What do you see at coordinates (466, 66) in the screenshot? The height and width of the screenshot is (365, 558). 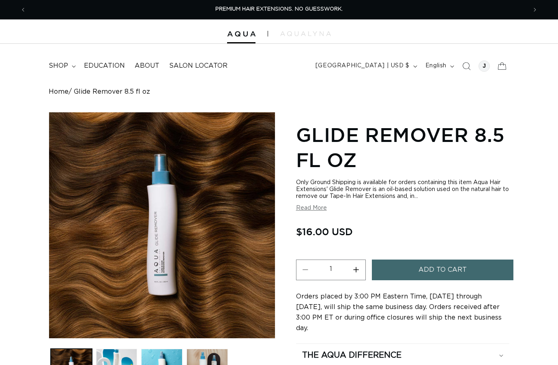 I see `summary: Search` at bounding box center [466, 66].